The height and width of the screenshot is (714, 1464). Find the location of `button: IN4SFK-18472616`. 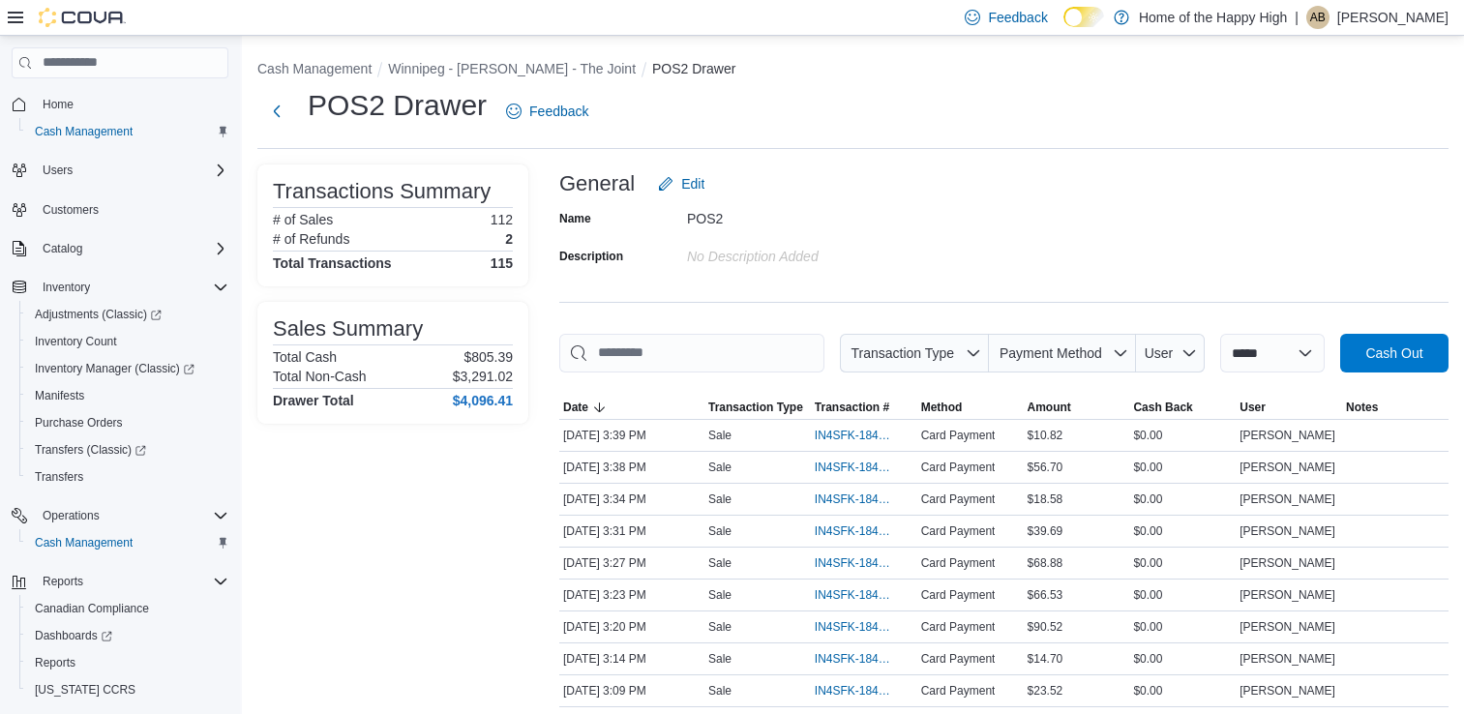

button: IN4SFK-18472616 is located at coordinates (864, 467).